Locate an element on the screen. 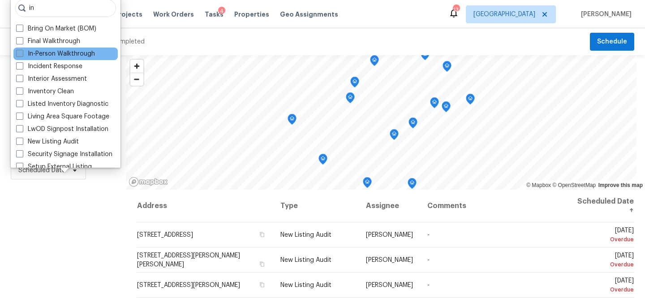 This screenshot has width=645, height=300. th: Scheduled Date ↑ is located at coordinates (602, 206).